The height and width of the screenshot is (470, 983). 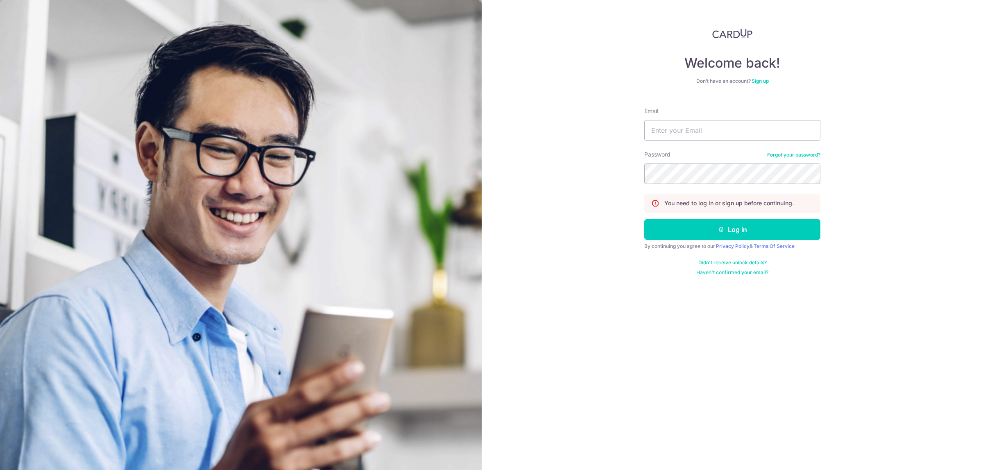 I want to click on img: CardUp Logo, so click(x=732, y=34).